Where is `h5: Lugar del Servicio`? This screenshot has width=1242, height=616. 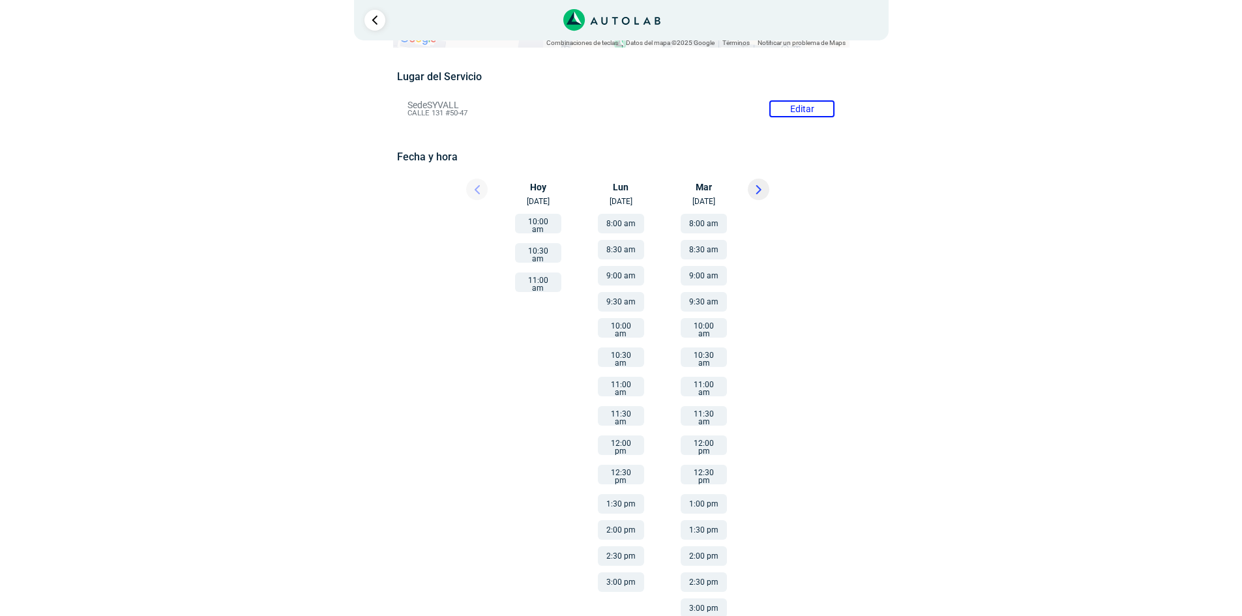
h5: Lugar del Servicio is located at coordinates (621, 76).